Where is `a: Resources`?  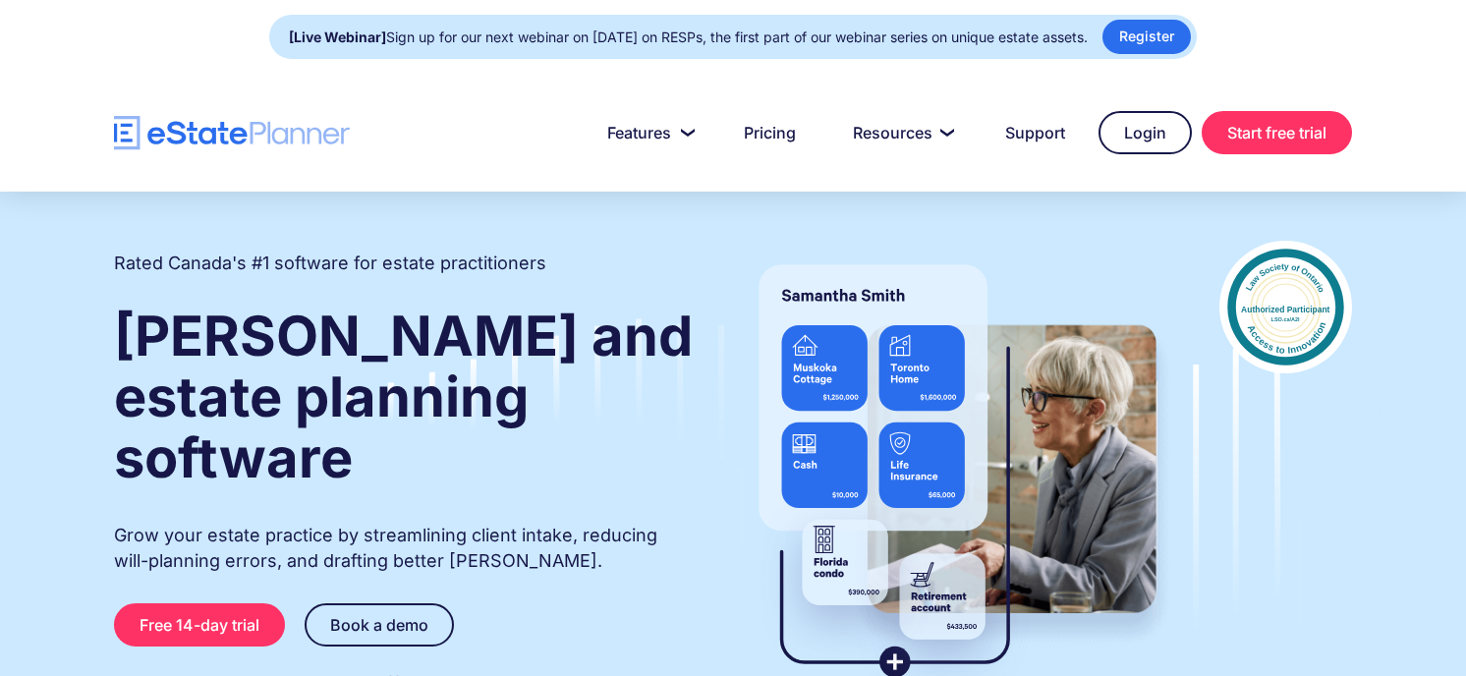
a: Resources is located at coordinates (900, 133).